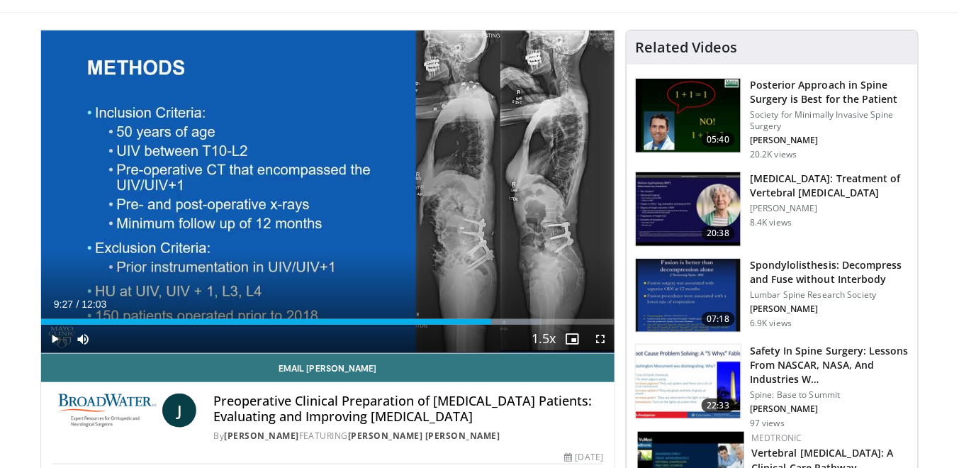 This screenshot has height=468, width=959. What do you see at coordinates (719, 233) in the screenshot?
I see `span: 20:38` at bounding box center [719, 233].